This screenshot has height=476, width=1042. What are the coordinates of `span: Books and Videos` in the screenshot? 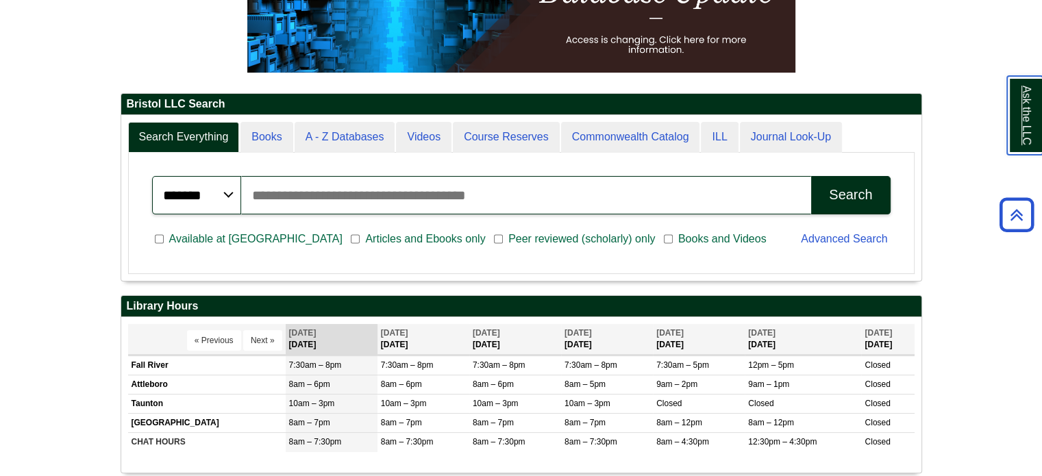 It's located at (722, 239).